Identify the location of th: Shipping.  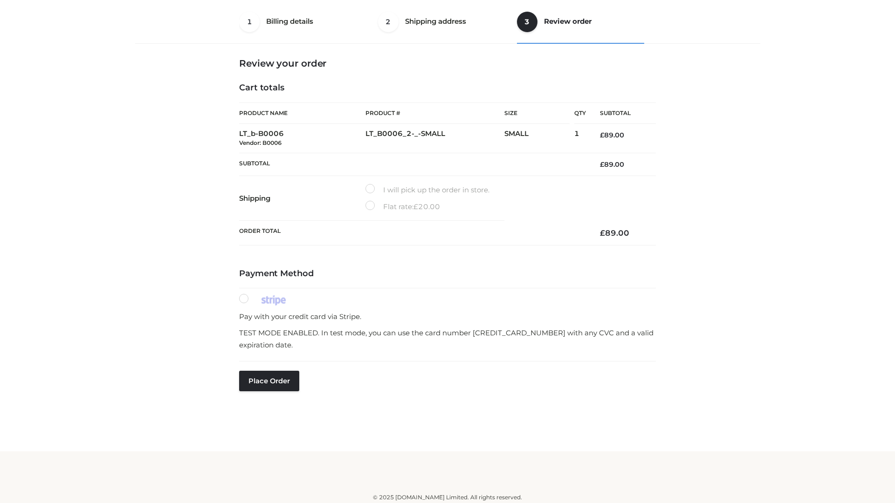
(302, 199).